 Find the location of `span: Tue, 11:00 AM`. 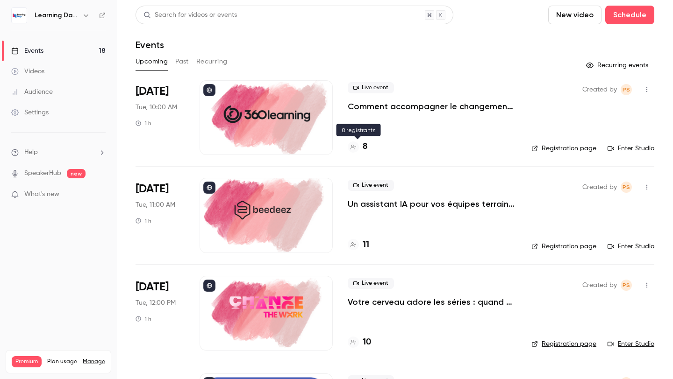

span: Tue, 11:00 AM is located at coordinates (155, 205).